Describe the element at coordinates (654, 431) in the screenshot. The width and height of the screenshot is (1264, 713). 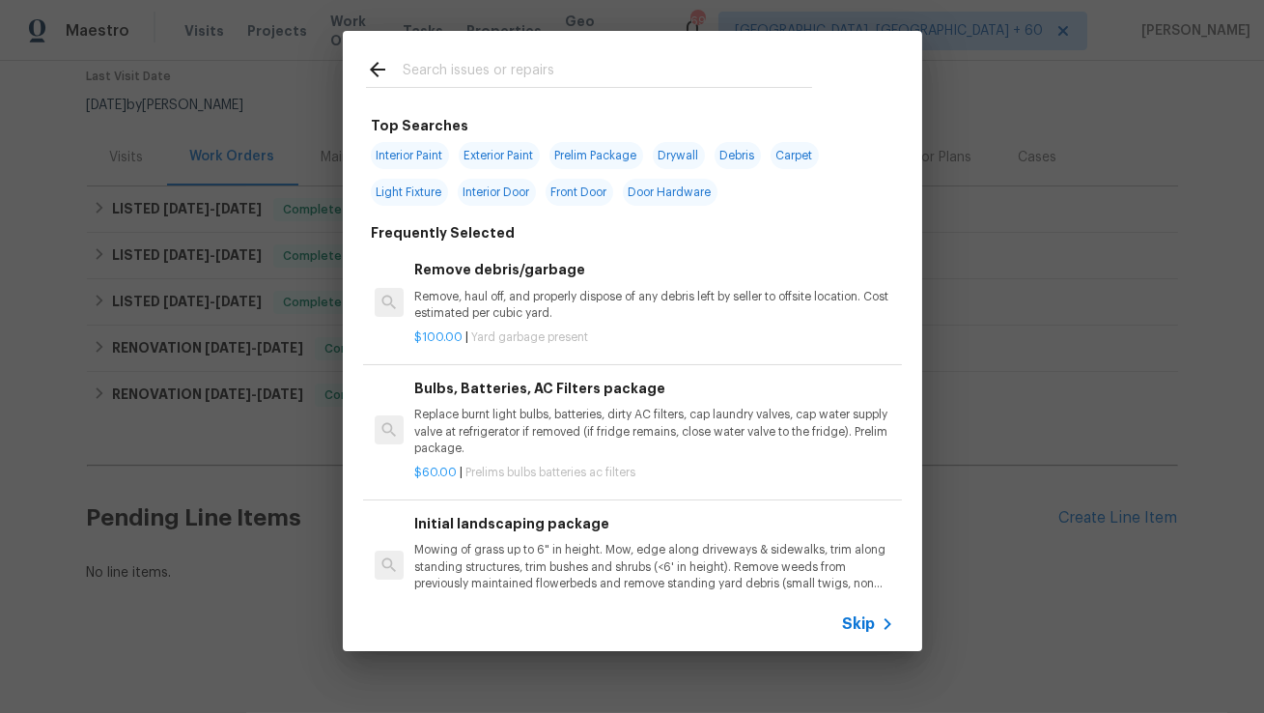
I see `p: Replace burnt light bulbs, batteries, dirty AC filters, cap laundry valves, cap water supply valv...` at that location.